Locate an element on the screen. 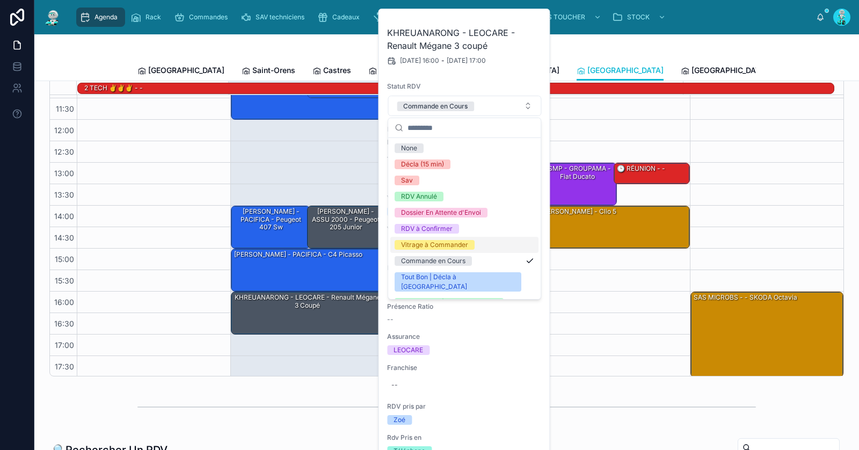 The image size is (859, 450). span: Castres is located at coordinates (337, 70).